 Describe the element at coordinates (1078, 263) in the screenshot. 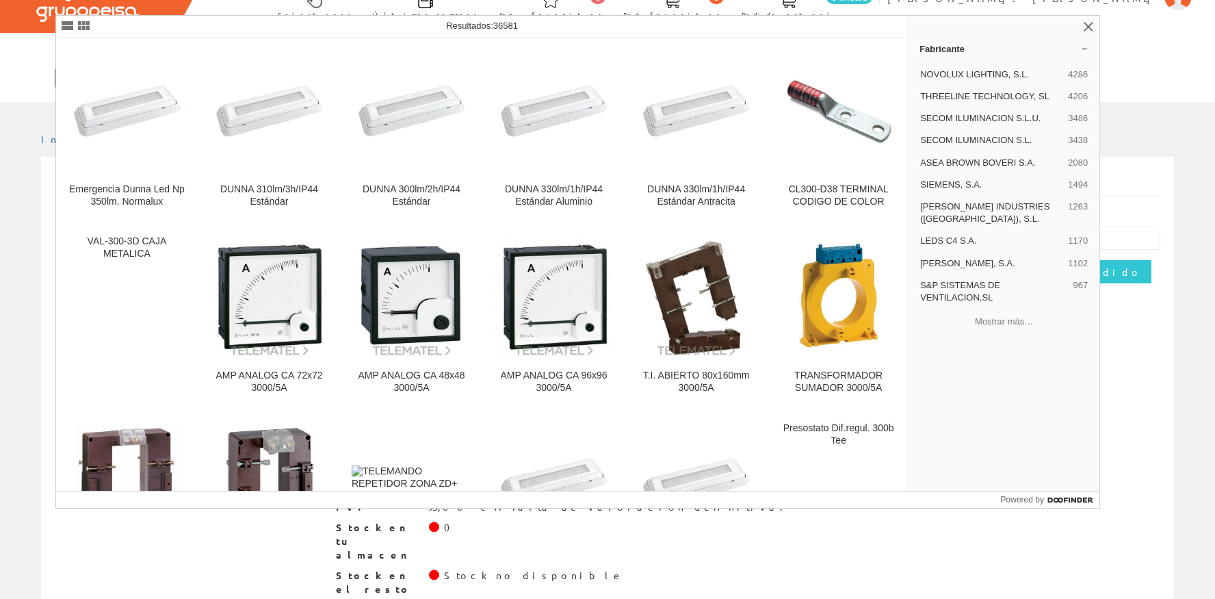

I see `span: 1102` at that location.